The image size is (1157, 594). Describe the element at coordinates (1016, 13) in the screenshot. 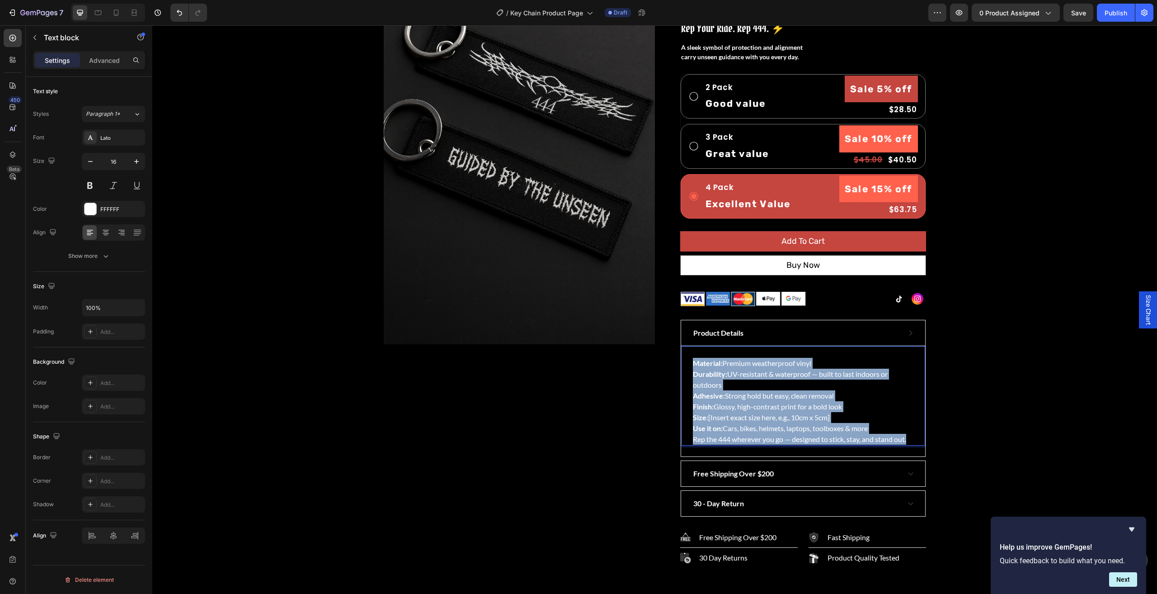

I see `button: 0 product assigned` at that location.